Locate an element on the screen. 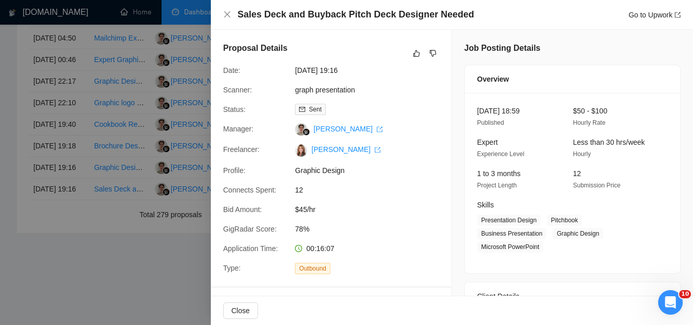  span: Less than 30 hrs/week is located at coordinates (609, 142).